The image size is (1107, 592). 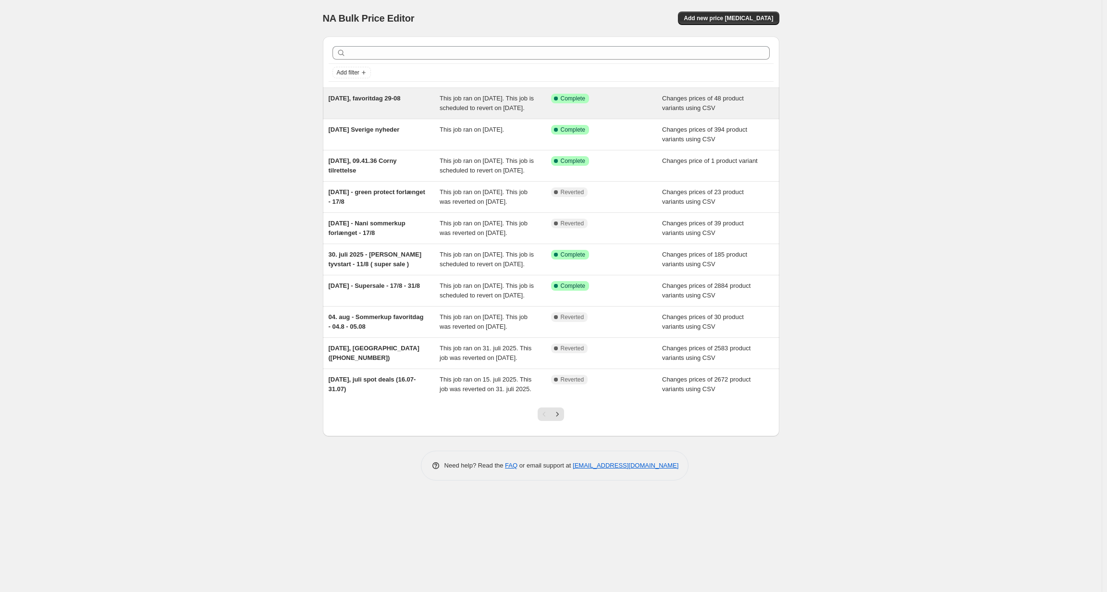 What do you see at coordinates (705, 259) in the screenshot?
I see `span: Changes prices of 185 product variants using CSV` at bounding box center [705, 259].